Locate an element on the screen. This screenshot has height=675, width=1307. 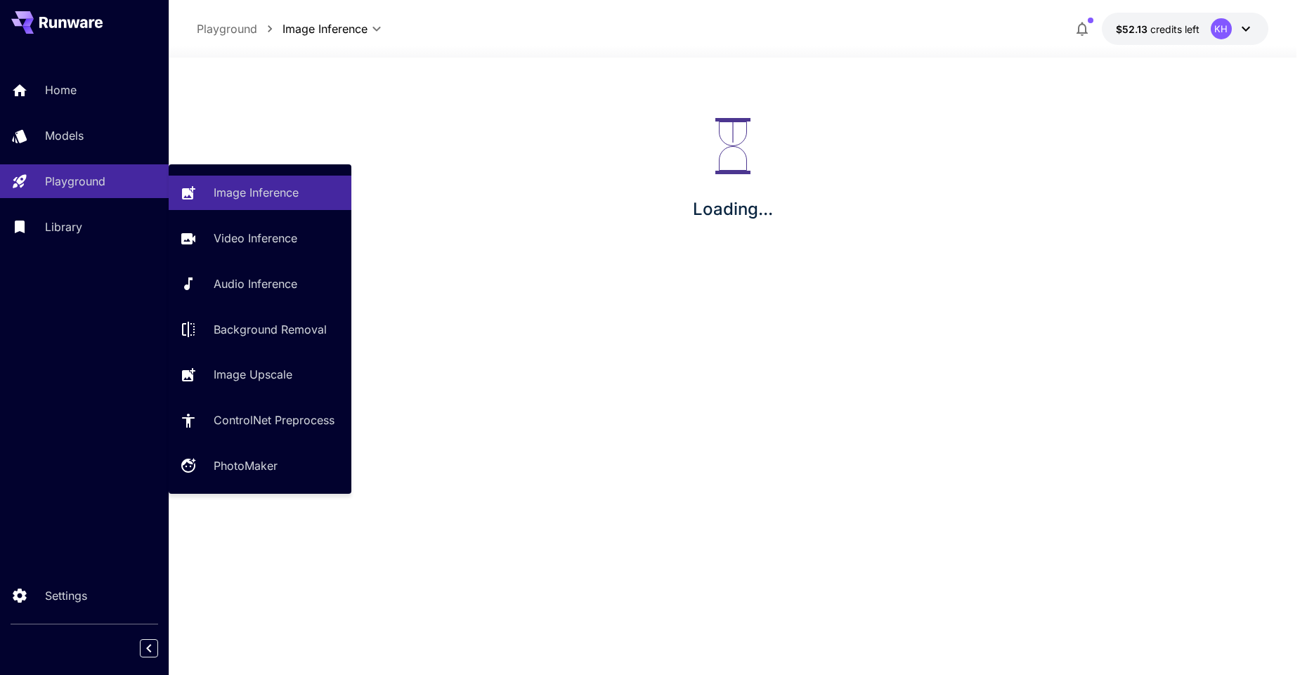
div: KH is located at coordinates (1222, 29).